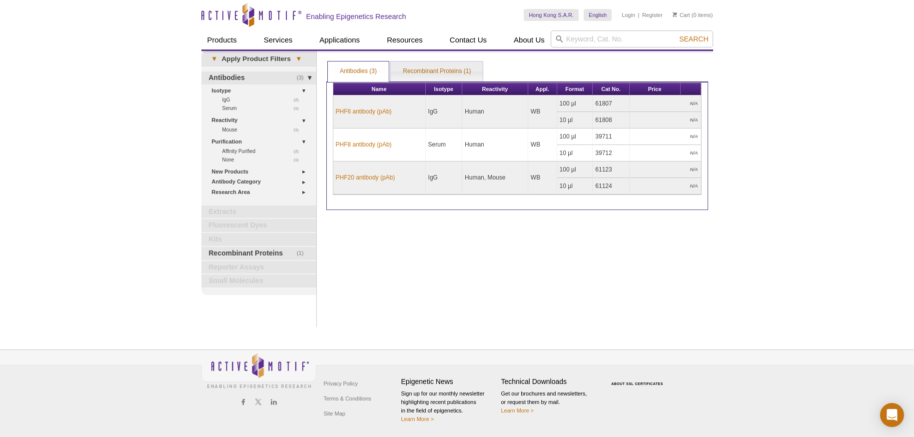 Image resolution: width=914 pixels, height=437 pixels. Describe the element at coordinates (259, 267) in the screenshot. I see `a: Reporter Assays` at that location.